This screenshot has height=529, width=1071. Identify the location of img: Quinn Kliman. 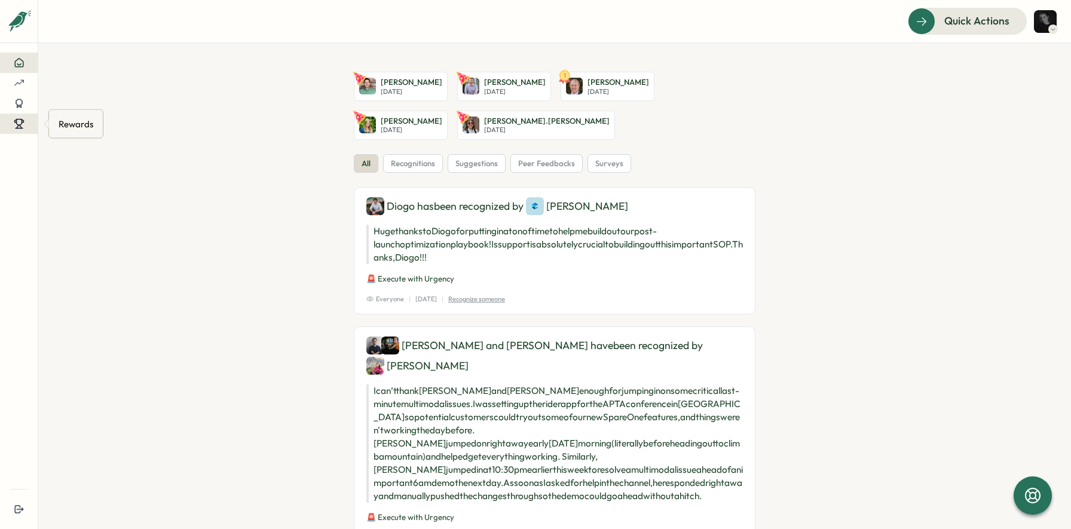
(535, 206).